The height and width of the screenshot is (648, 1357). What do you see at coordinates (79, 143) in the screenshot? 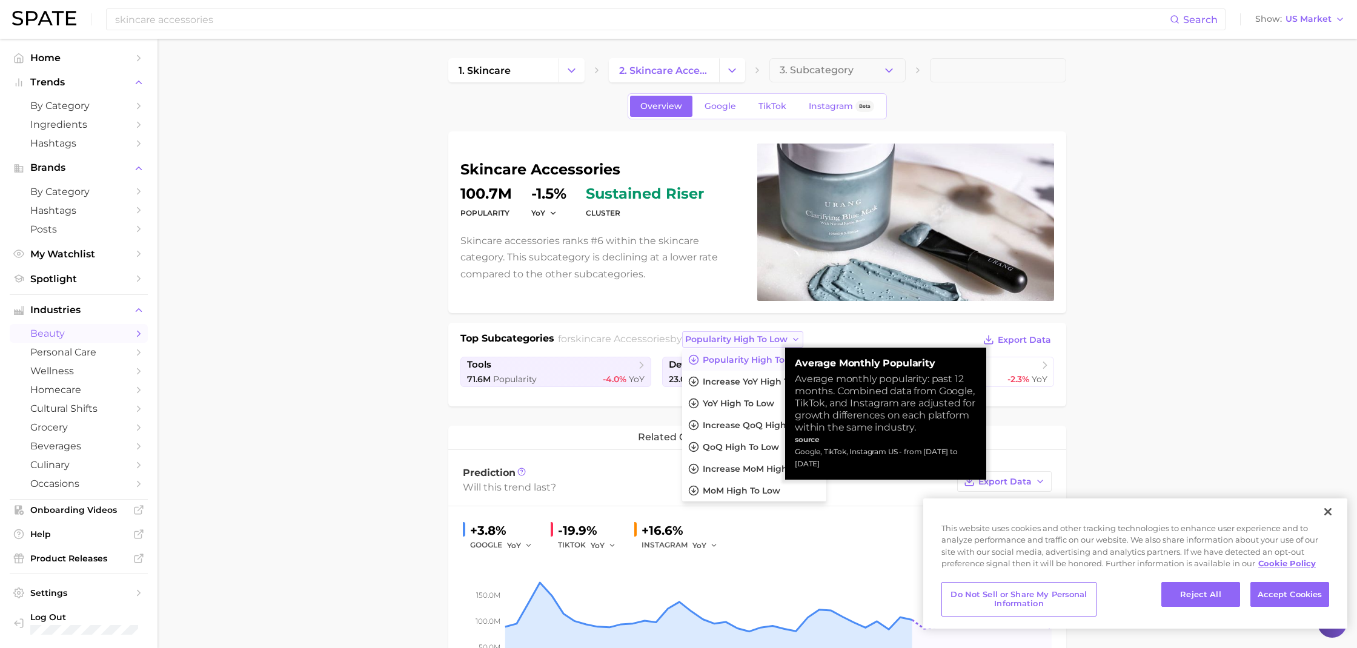
I see `a: Hashtags` at bounding box center [79, 143].